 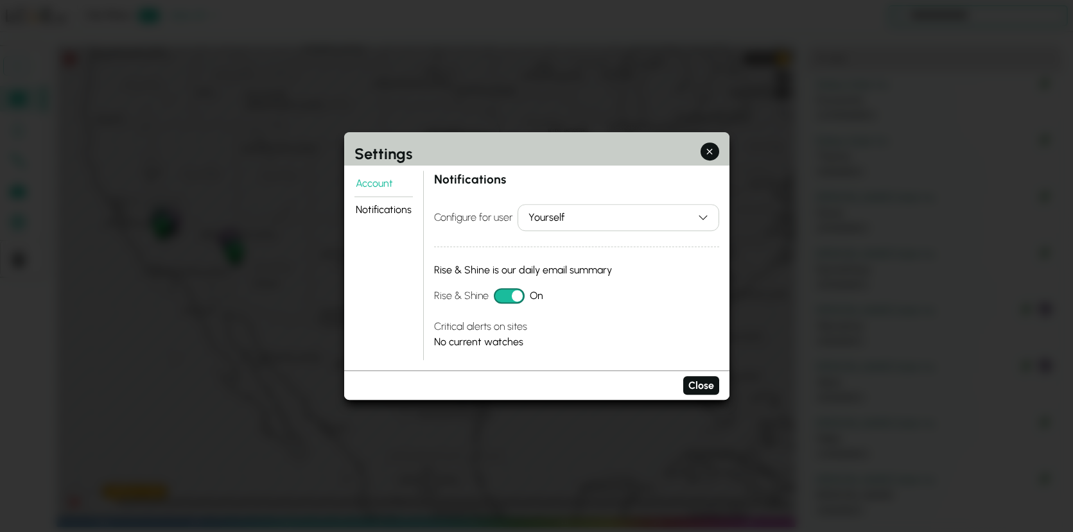 What do you see at coordinates (461, 297) in the screenshot?
I see `label: Rise & Shine` at bounding box center [461, 297].